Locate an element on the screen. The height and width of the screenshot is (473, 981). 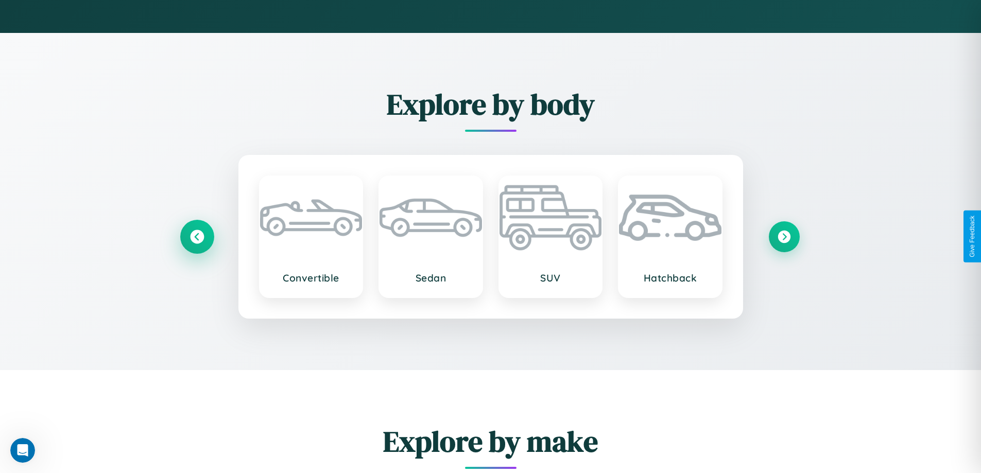
h2: Explore by body is located at coordinates (491, 104).